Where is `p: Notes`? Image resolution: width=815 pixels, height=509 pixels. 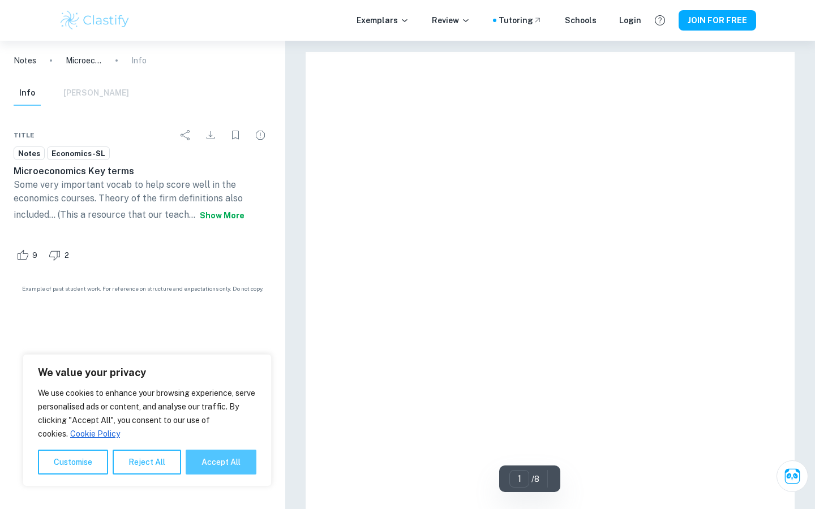 p: Notes is located at coordinates (25, 61).